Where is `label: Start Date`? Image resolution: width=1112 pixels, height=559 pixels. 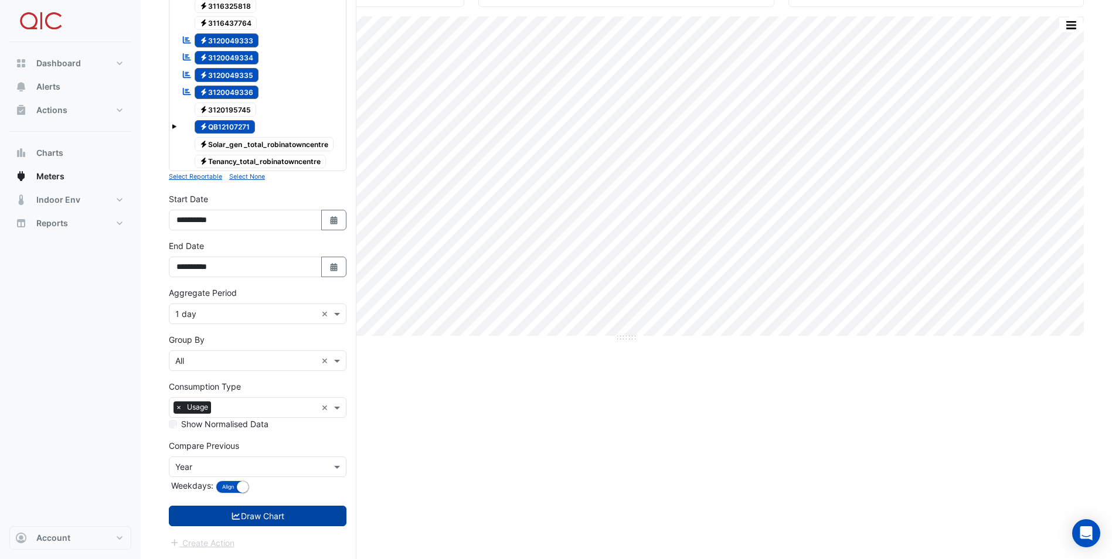 label: Start Date is located at coordinates (188, 199).